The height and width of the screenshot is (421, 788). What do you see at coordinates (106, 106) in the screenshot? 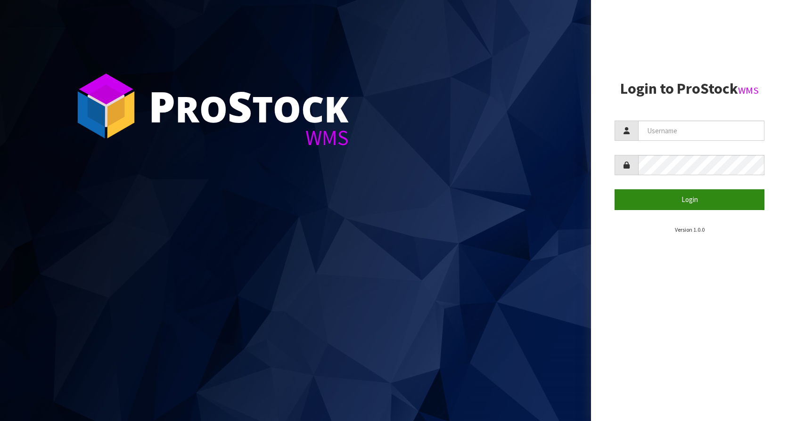
I see `img: ProStock Cube` at bounding box center [106, 106].